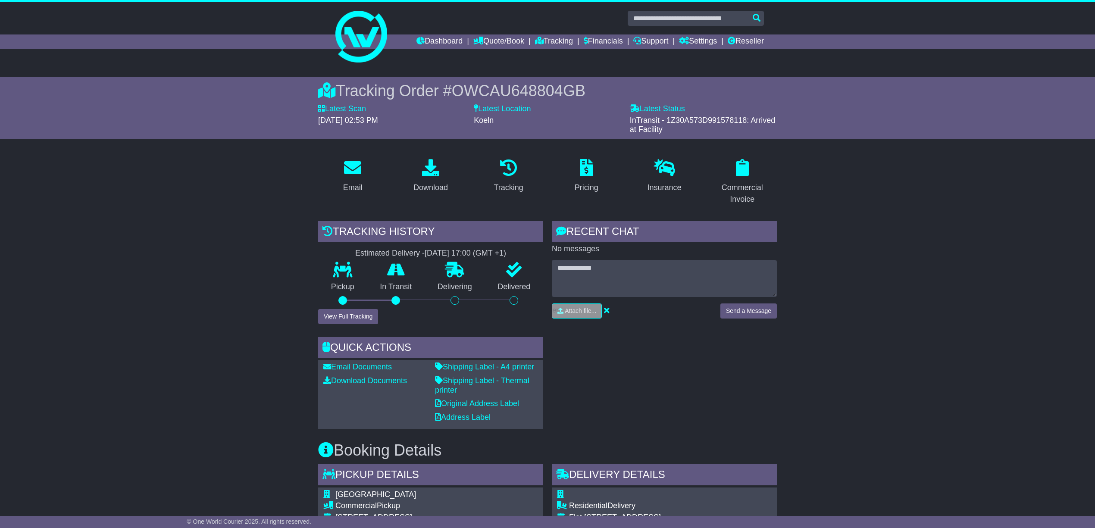 This screenshot has width=1095, height=528. I want to click on div: Insurance, so click(664, 188).